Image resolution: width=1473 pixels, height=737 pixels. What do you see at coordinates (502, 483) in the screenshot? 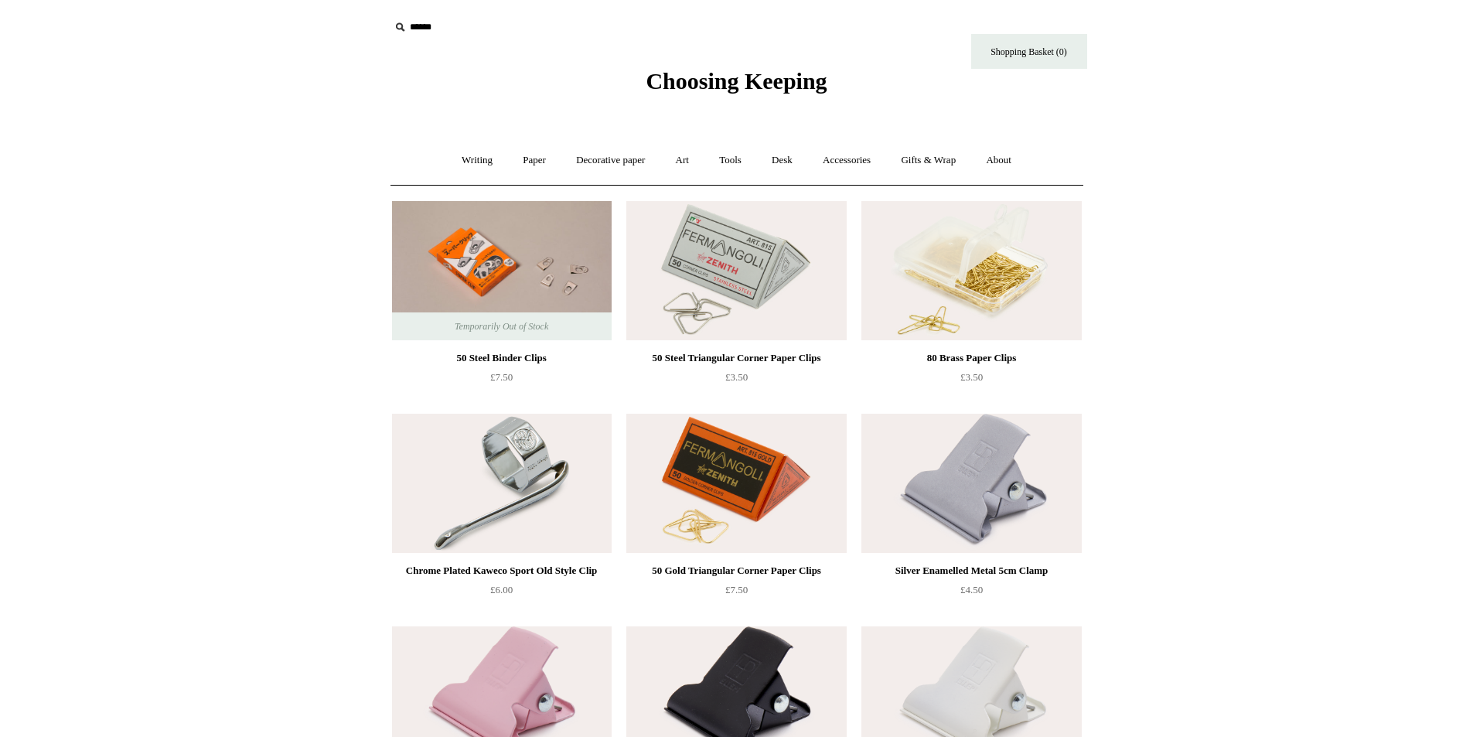
I see `a: Chrome Plated Kaweco Sport Old Style Clip Chrome Plated Kaweco Sport Old Style Clip` at bounding box center [502, 483].